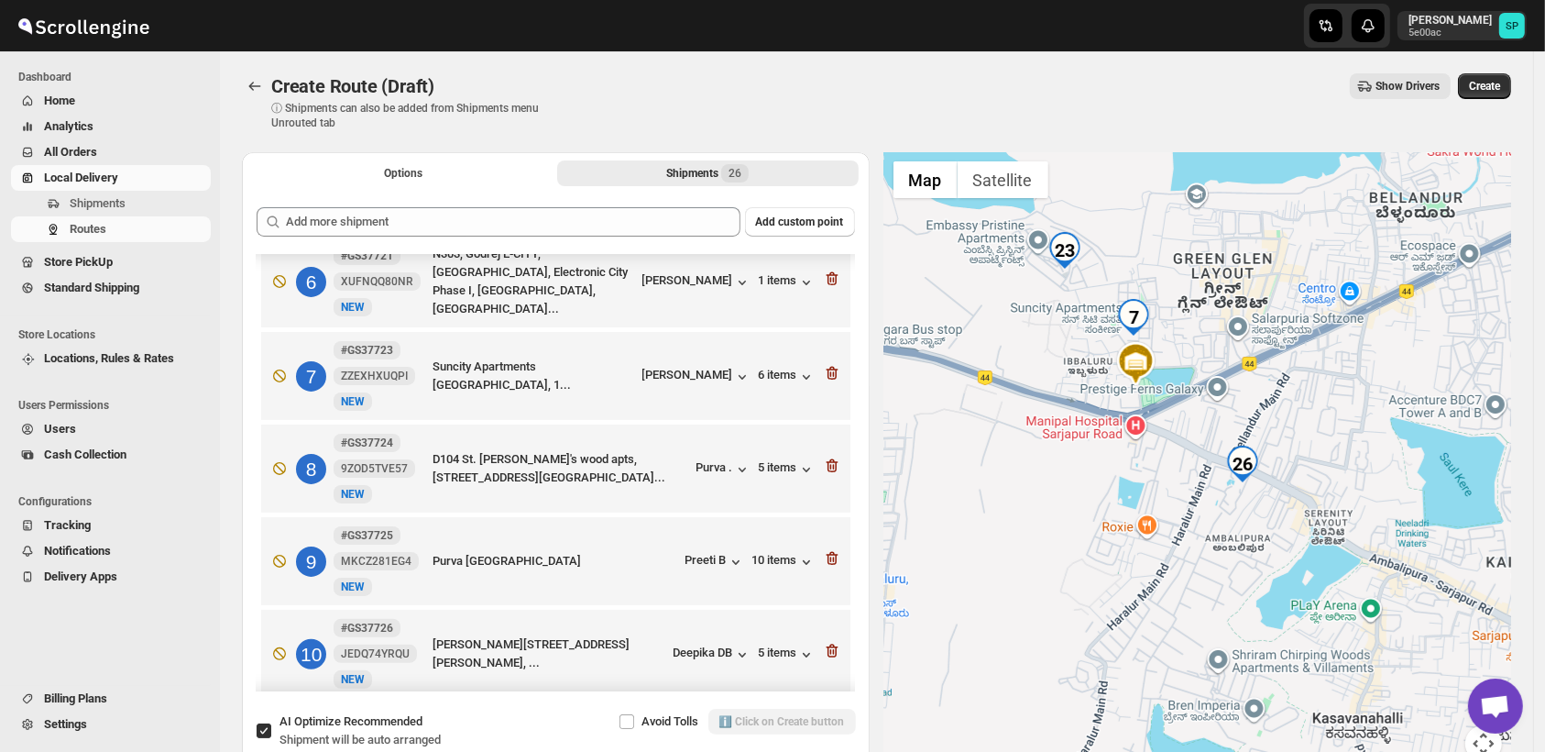 The width and height of the screenshot is (1545, 752). What do you see at coordinates (111, 152) in the screenshot?
I see `button: All Orders` at bounding box center [111, 152].